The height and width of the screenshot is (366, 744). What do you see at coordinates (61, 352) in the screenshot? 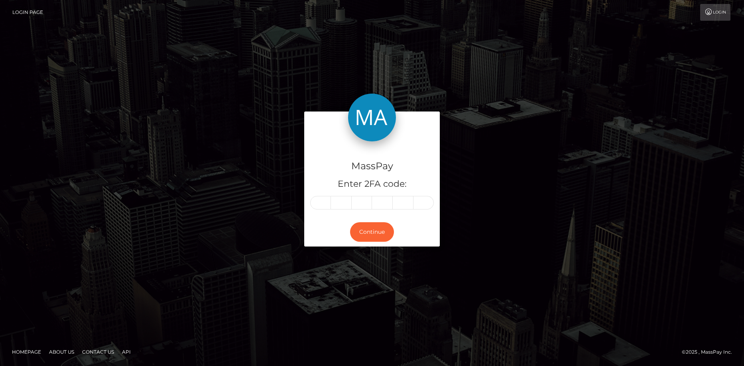
I see `a: About Us` at bounding box center [61, 352].